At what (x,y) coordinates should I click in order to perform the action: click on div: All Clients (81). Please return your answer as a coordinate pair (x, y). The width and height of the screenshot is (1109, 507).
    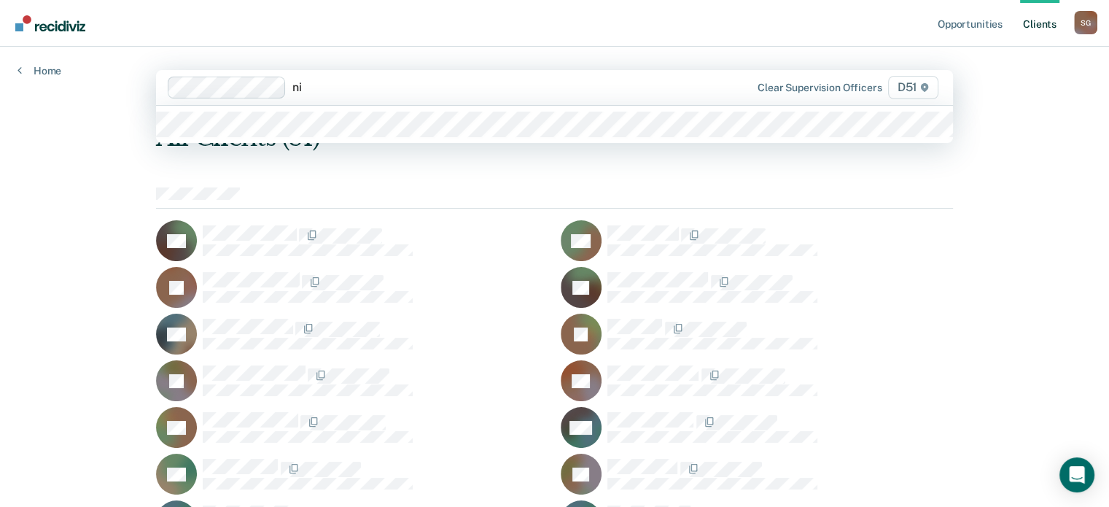
    Looking at the image, I should click on (475, 137).